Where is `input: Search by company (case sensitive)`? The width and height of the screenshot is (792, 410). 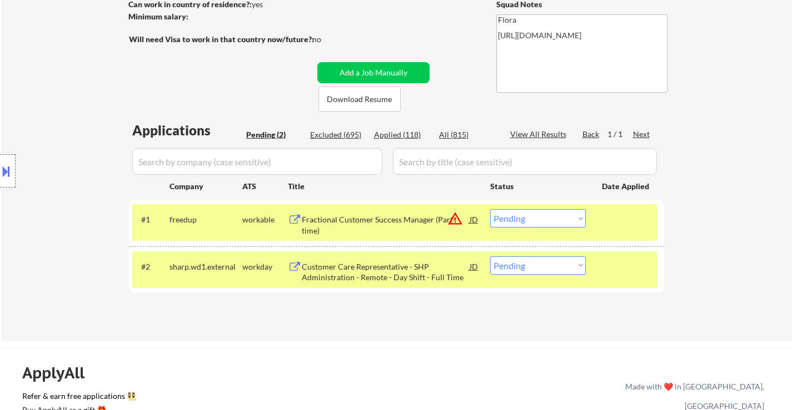
input: Search by company (case sensitive) is located at coordinates (257, 162).